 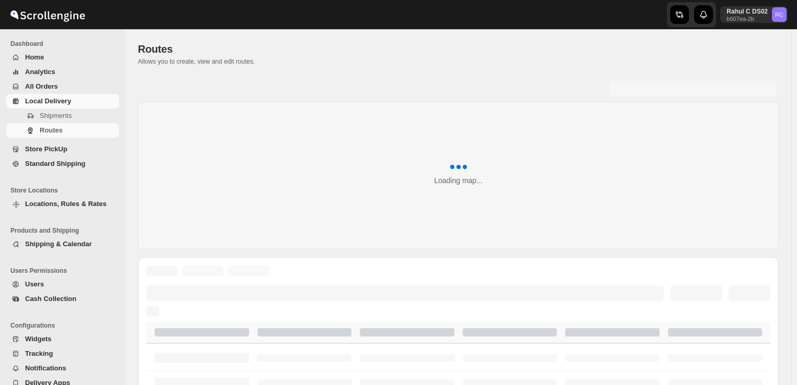 I want to click on span: Widgets, so click(x=38, y=339).